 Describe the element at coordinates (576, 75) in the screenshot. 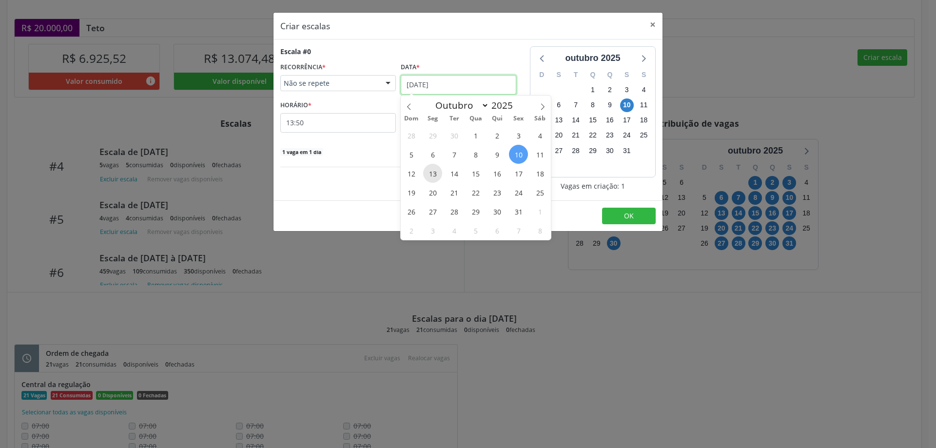

I see `div: T` at that location.